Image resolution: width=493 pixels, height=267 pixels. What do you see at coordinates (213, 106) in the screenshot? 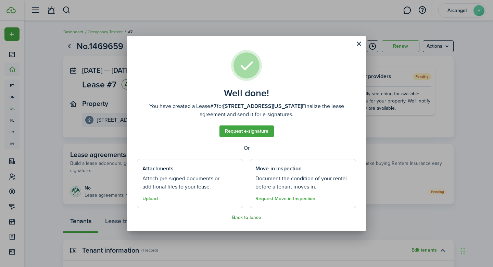
I see `b: #7` at bounding box center [213, 106].